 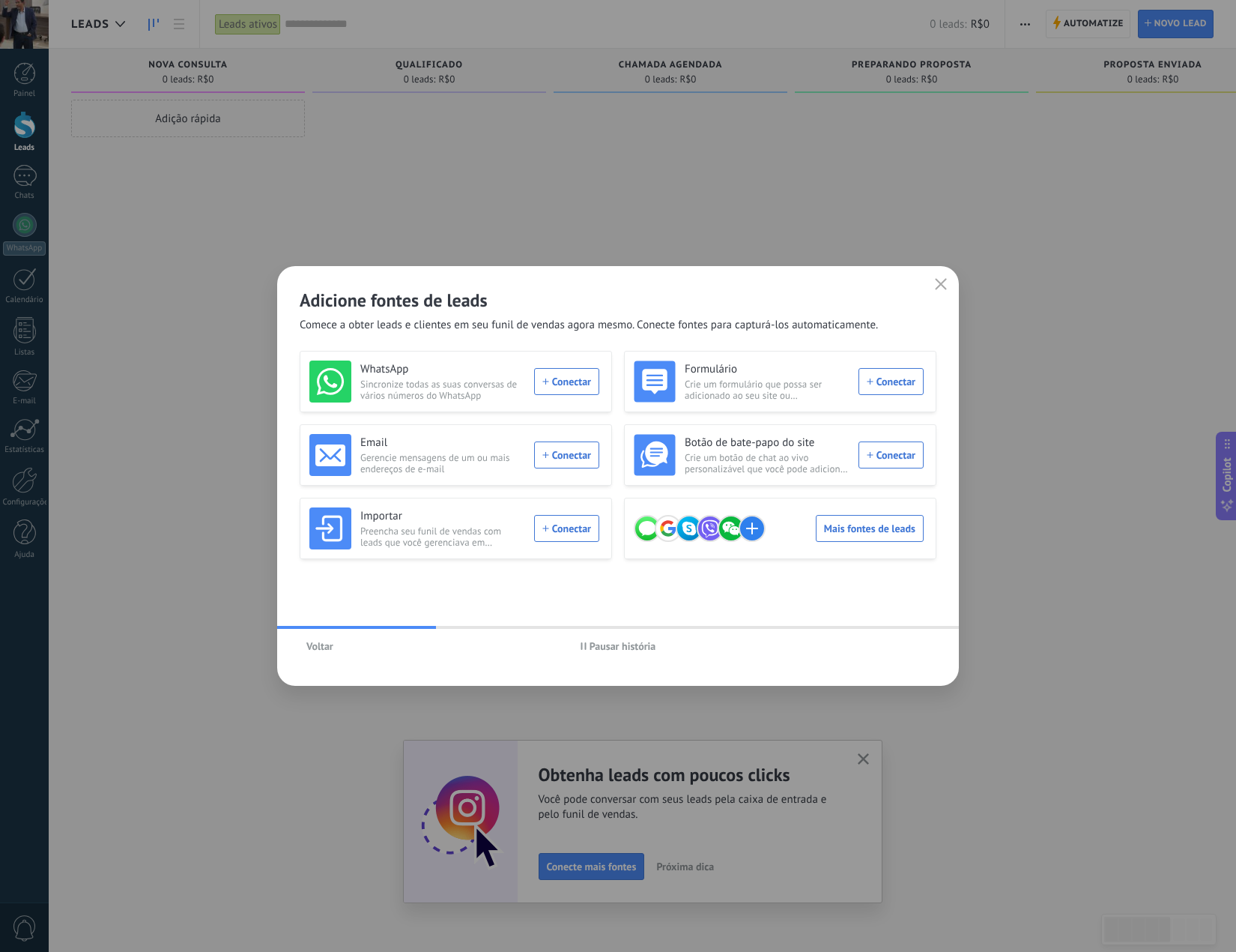 I want to click on button: Pausar história, so click(x=618, y=646).